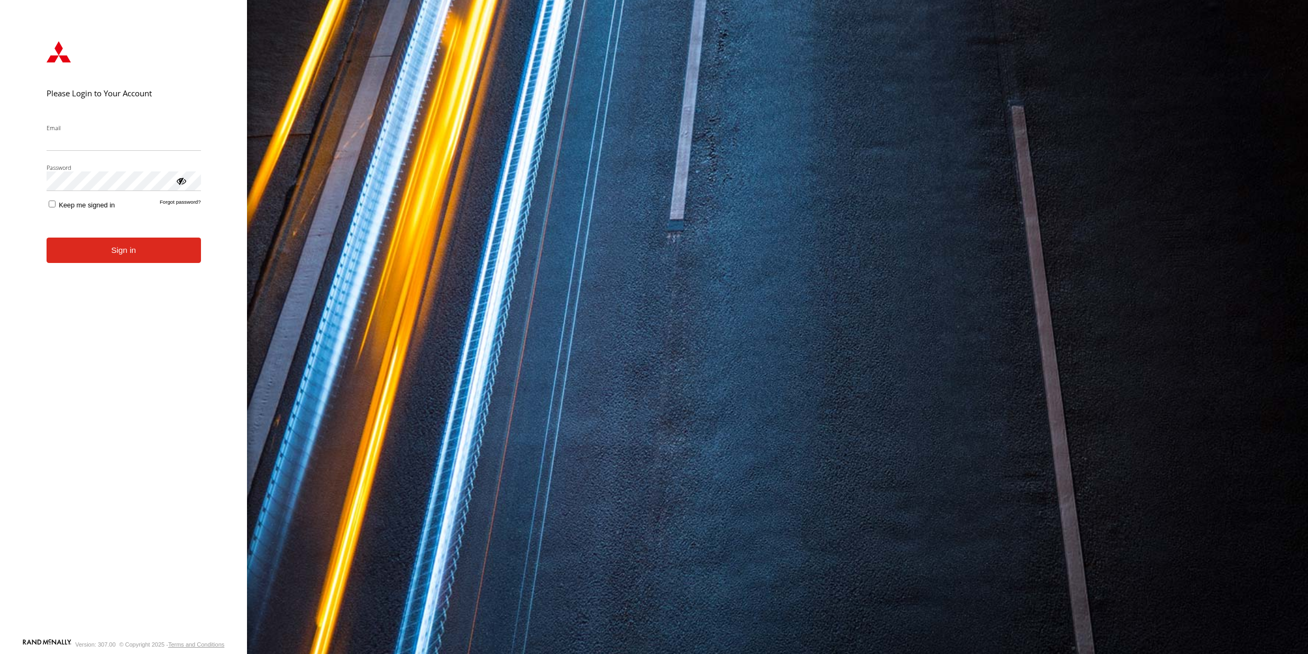  Describe the element at coordinates (124, 167) in the screenshot. I see `label: Password` at that location.